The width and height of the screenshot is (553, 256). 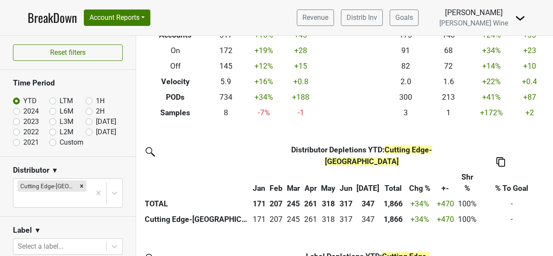 I want to click on label: YTD, so click(x=30, y=101).